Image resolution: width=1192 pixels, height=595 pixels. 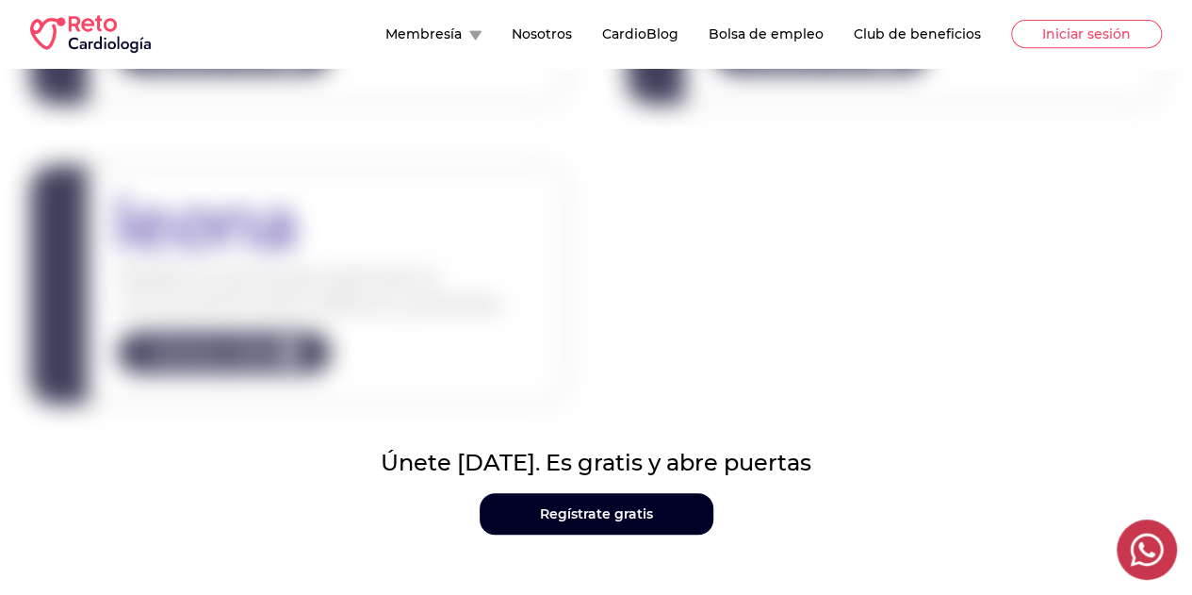 What do you see at coordinates (90, 34) in the screenshot?
I see `img: RETO Cardio Logo` at bounding box center [90, 34].